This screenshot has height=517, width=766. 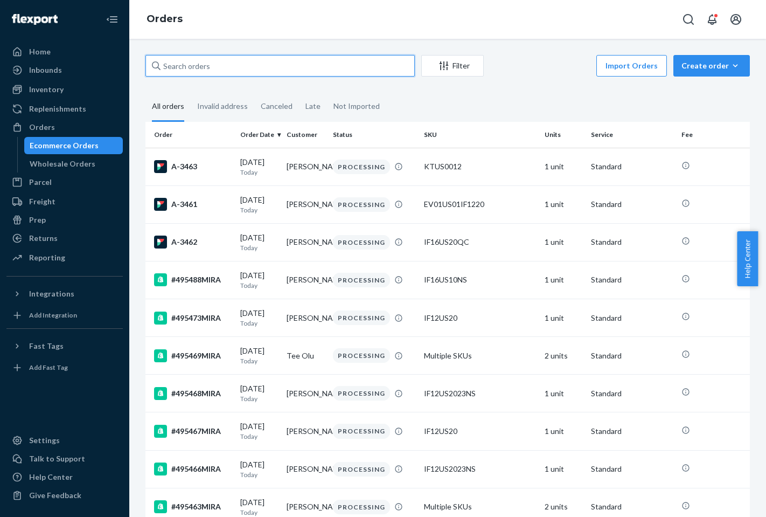 What do you see at coordinates (168, 107) in the screenshot?
I see `div: All orders` at bounding box center [168, 107].